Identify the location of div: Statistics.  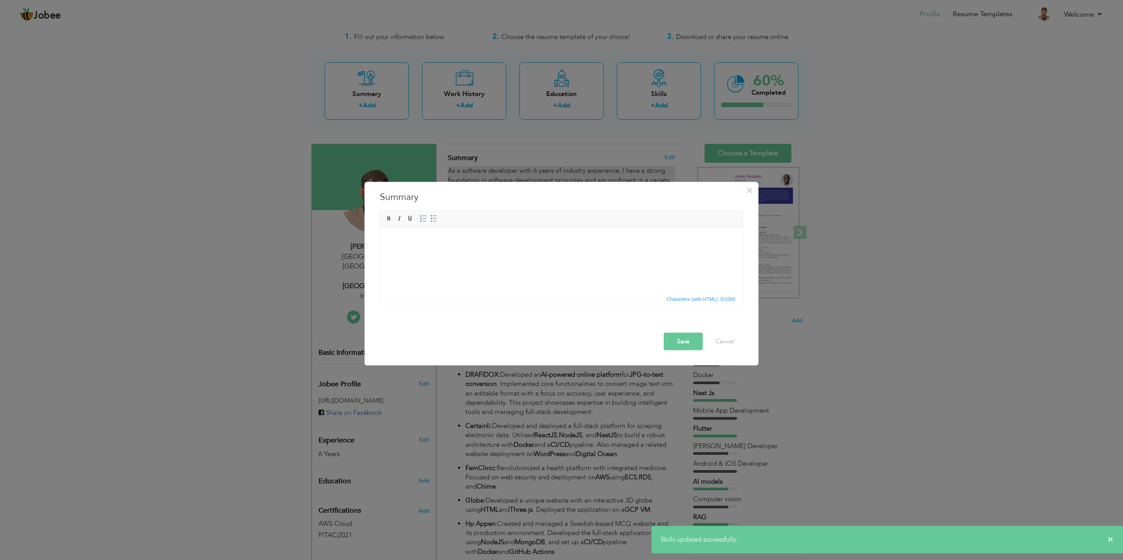
(701, 299).